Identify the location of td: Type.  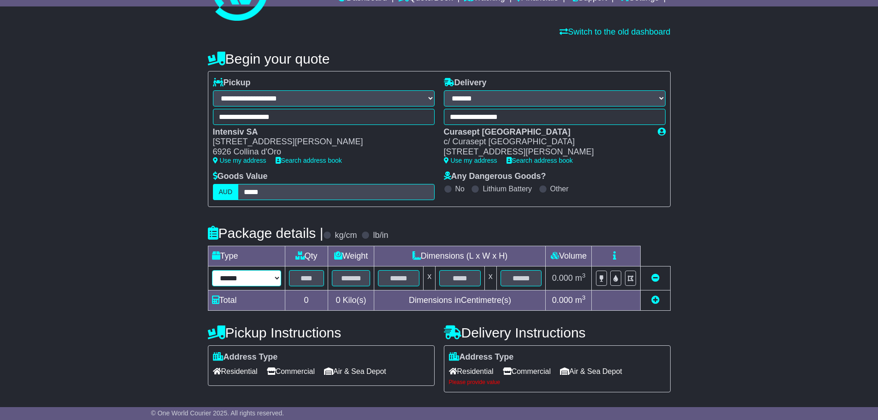
(246, 256).